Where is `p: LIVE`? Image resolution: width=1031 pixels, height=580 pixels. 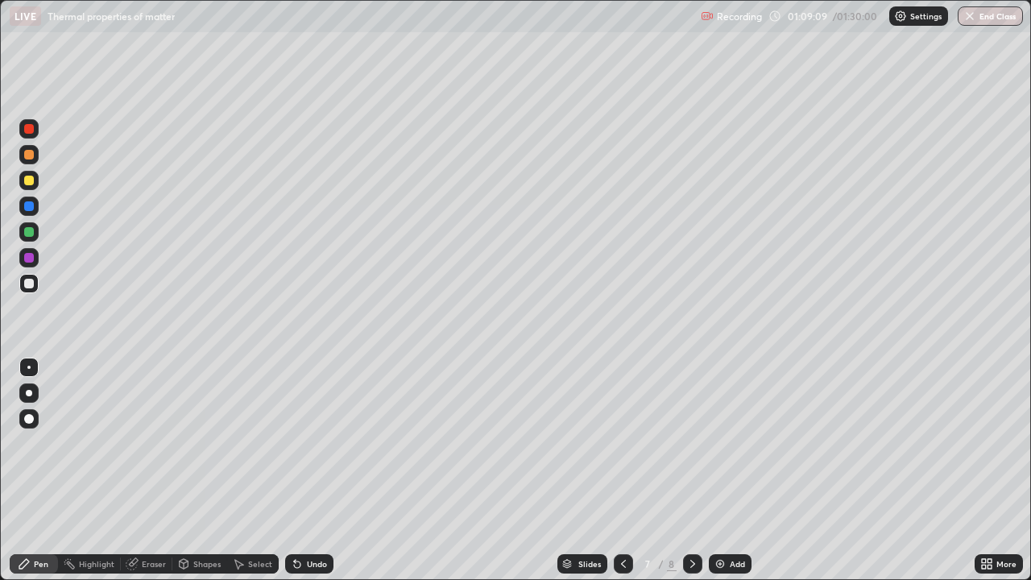 p: LIVE is located at coordinates (25, 16).